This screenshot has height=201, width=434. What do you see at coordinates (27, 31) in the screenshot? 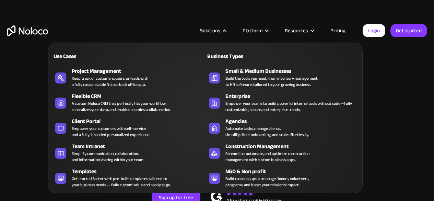
I see `a: home` at bounding box center [27, 31].